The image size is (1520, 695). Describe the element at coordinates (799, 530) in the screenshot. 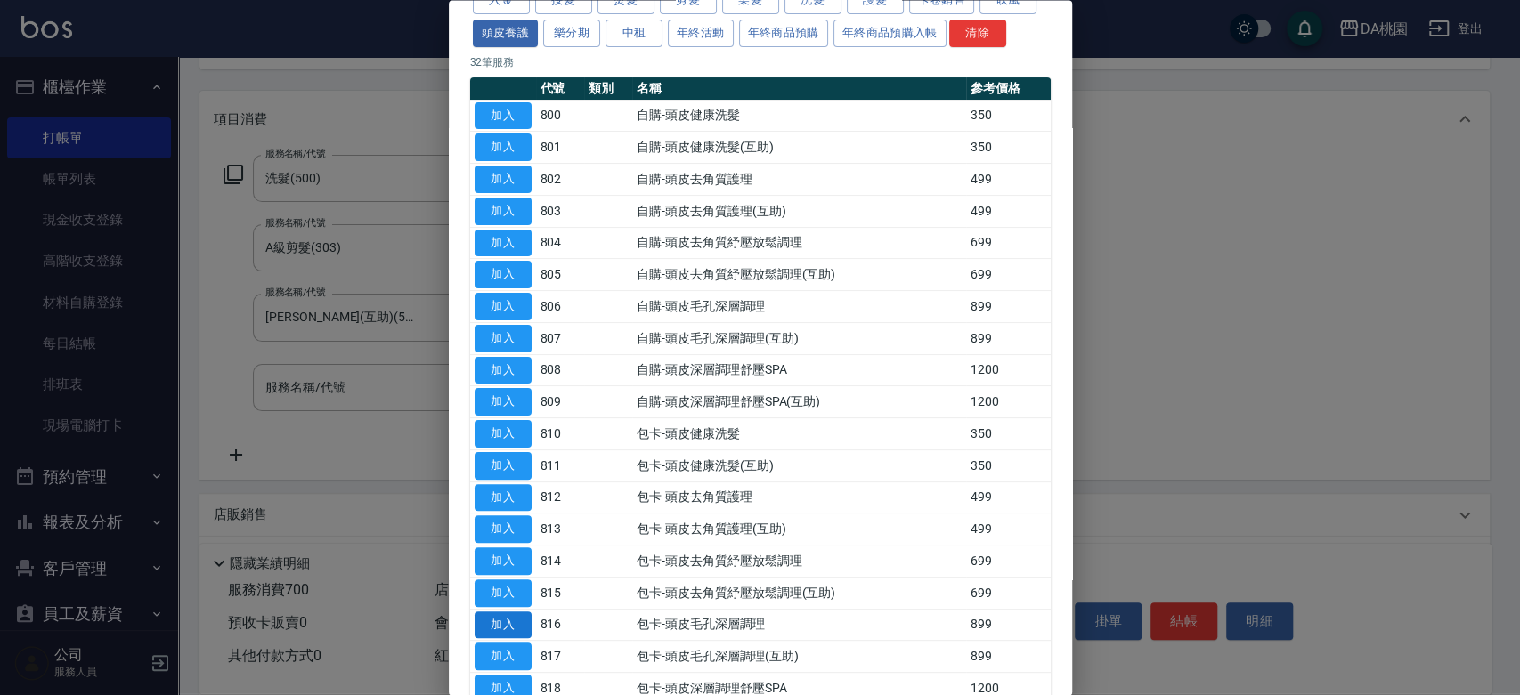

I see `td: 包卡-頭皮去角質護理(互助)` at that location.